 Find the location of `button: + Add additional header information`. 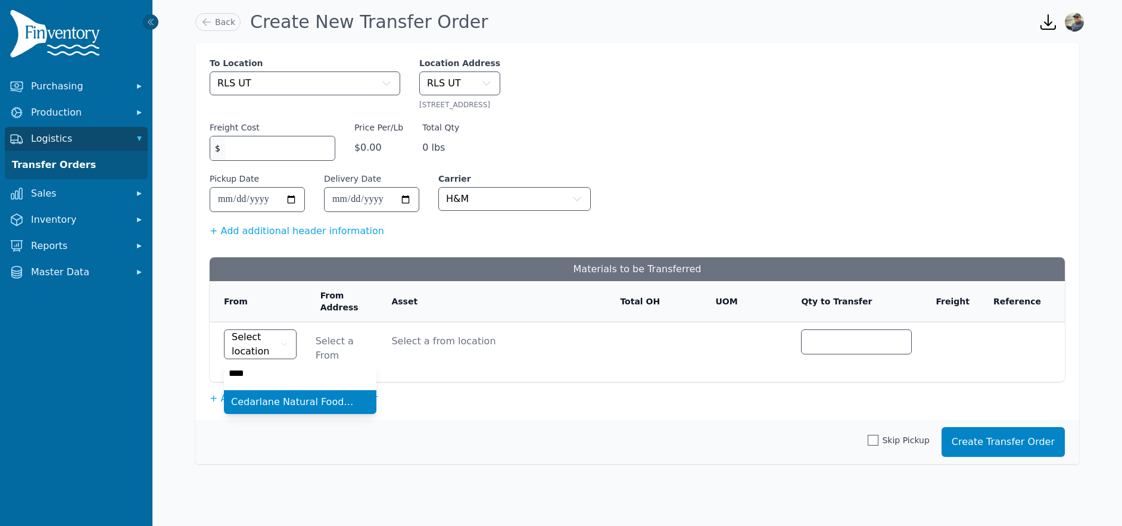

button: + Add additional header information is located at coordinates (297, 231).